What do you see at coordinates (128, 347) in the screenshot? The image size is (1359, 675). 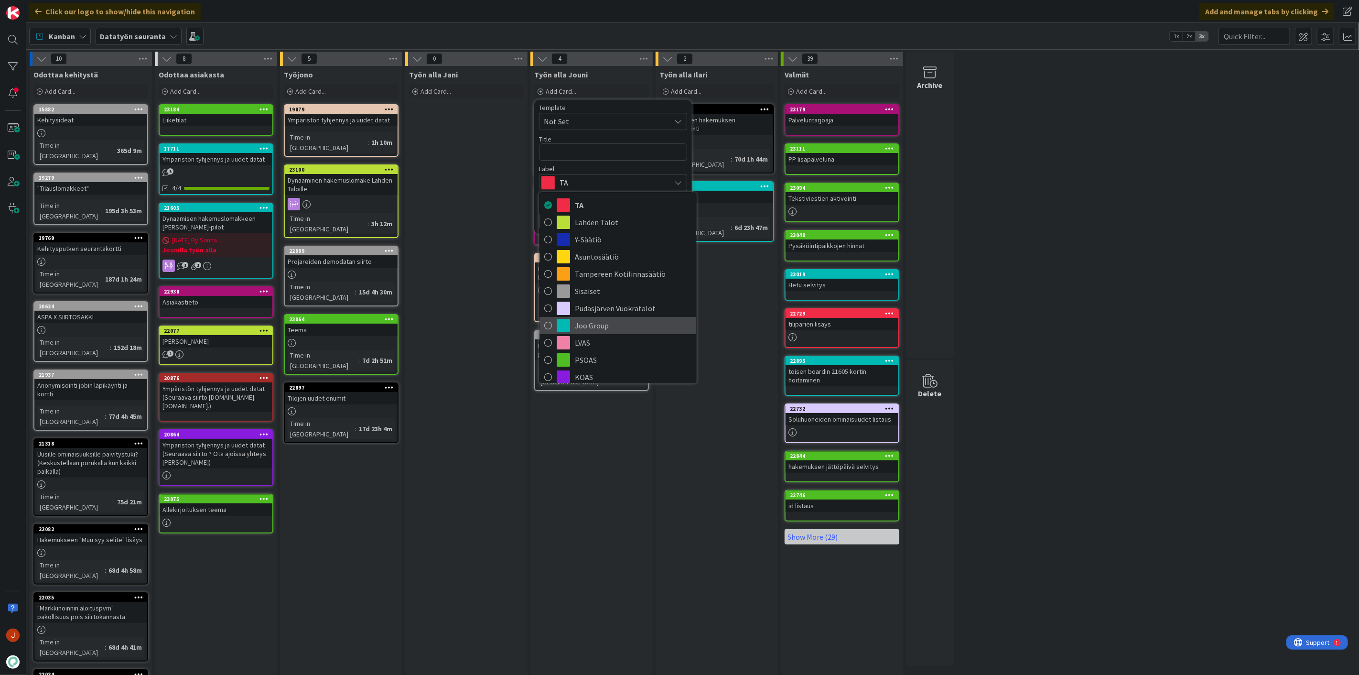 I see `div: 152d 18m` at bounding box center [128, 347].